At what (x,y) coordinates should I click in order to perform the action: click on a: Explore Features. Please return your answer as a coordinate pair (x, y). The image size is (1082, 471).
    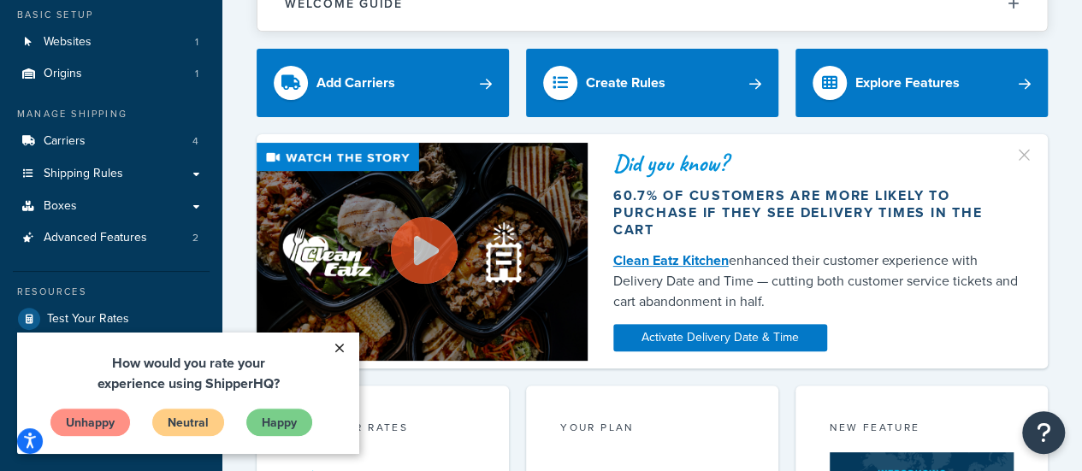
    Looking at the image, I should click on (921, 83).